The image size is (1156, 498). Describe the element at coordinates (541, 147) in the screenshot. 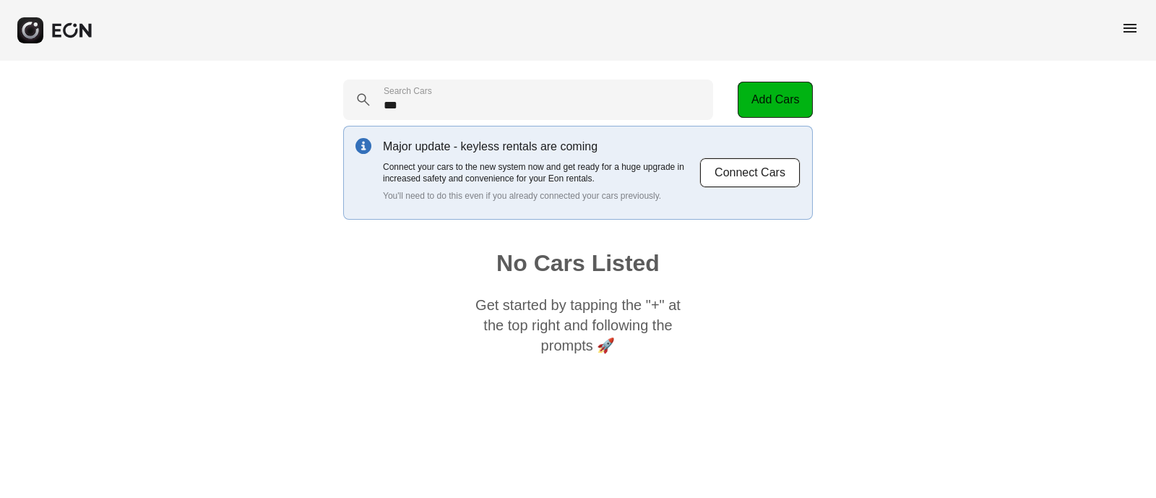

I see `p: Major update - keyless rentals are coming` at that location.